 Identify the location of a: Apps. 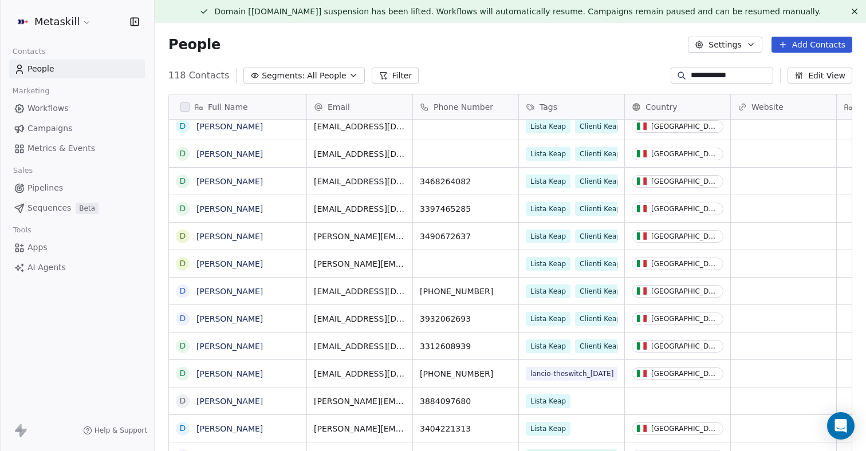
(77, 248).